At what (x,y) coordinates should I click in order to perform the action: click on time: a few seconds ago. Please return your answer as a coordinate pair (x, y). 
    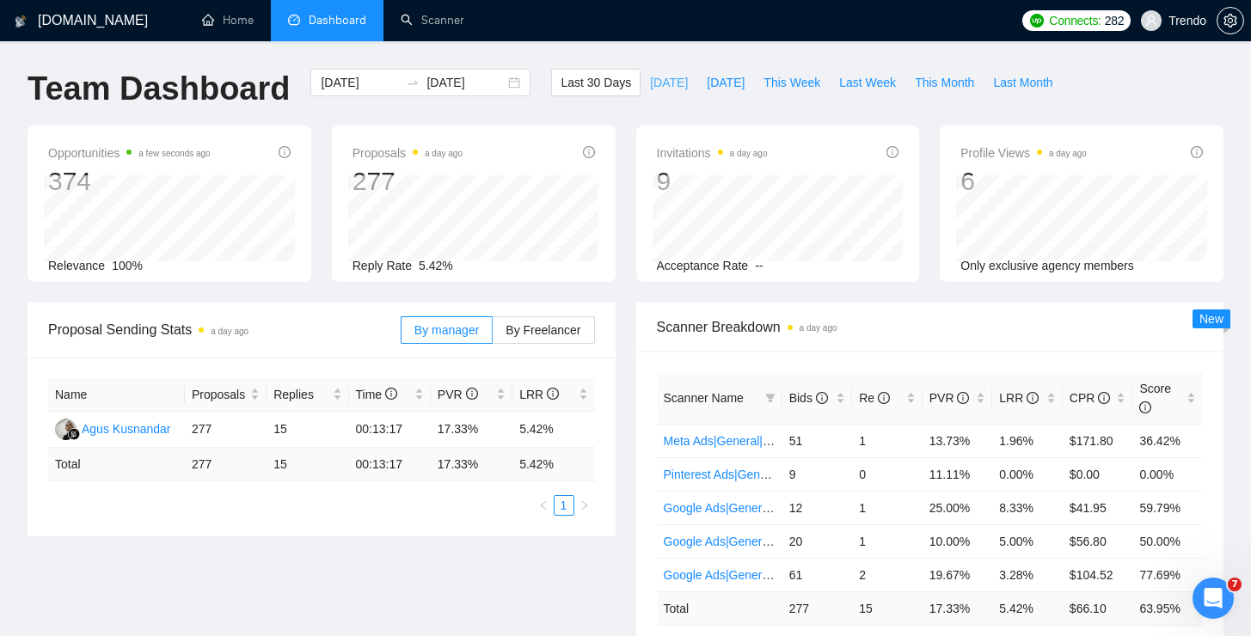
    Looking at the image, I should click on (174, 153).